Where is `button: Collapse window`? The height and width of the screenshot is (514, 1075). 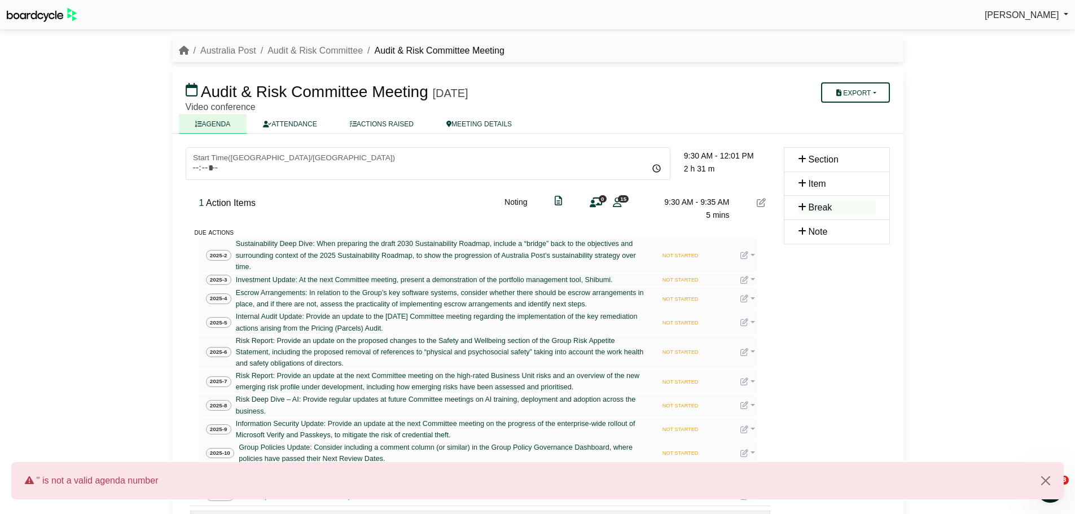 button: Collapse window is located at coordinates (350, 15).